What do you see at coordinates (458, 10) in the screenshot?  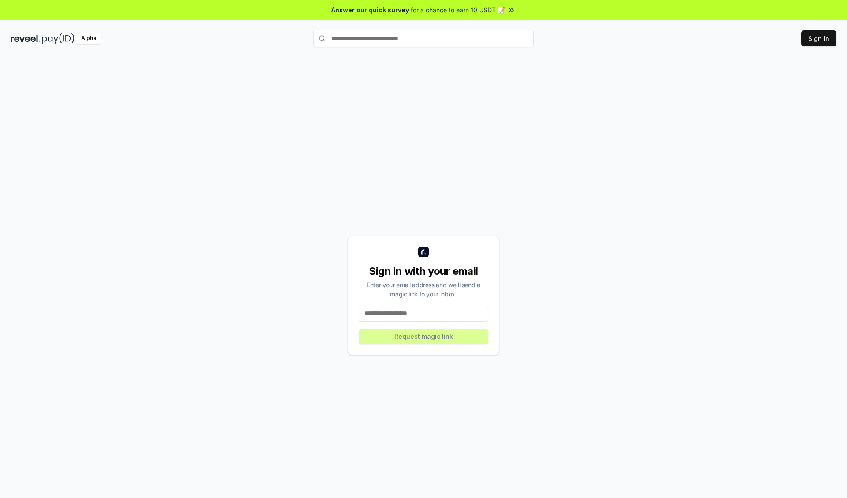 I see `span: for a chance to earn 10 USDT 📝` at bounding box center [458, 10].